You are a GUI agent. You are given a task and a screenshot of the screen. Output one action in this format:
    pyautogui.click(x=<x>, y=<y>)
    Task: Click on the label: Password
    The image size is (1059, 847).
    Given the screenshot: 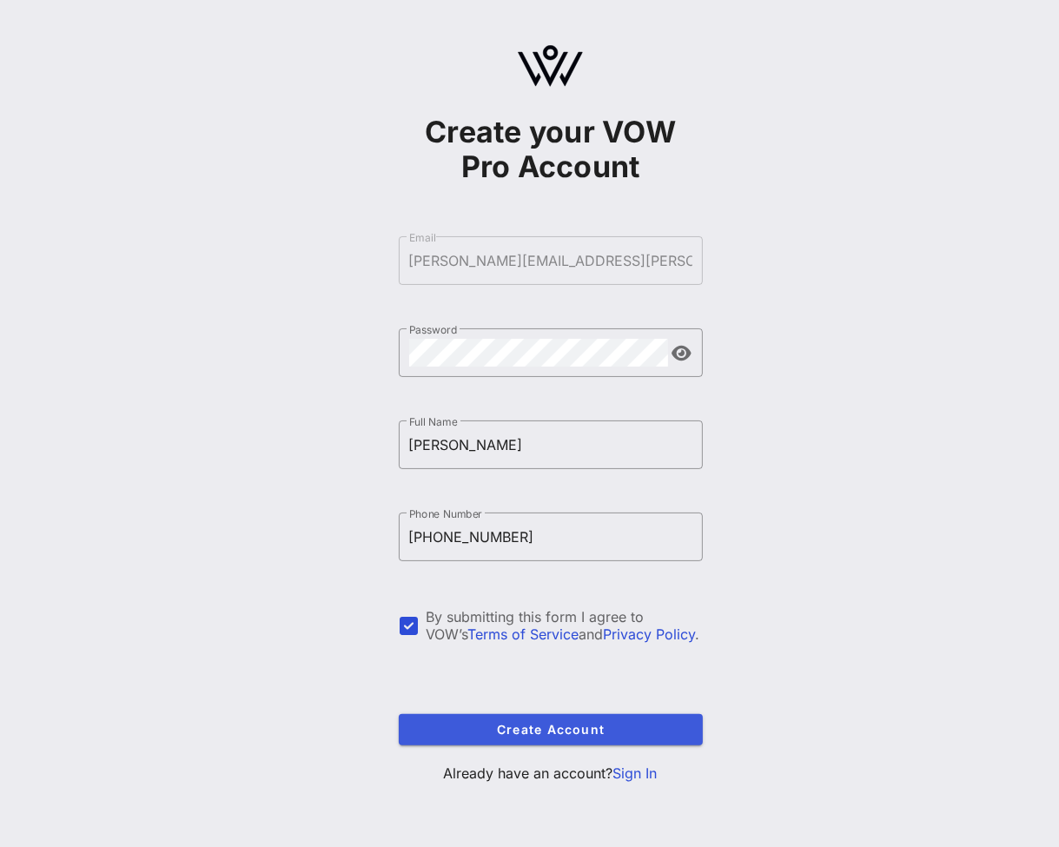 What is the action you would take?
    pyautogui.click(x=433, y=329)
    